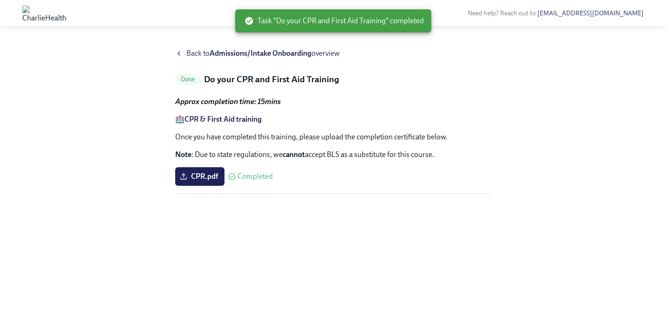 The image size is (666, 314). What do you see at coordinates (223, 119) in the screenshot?
I see `strong: CPR & First Aid training` at bounding box center [223, 119].